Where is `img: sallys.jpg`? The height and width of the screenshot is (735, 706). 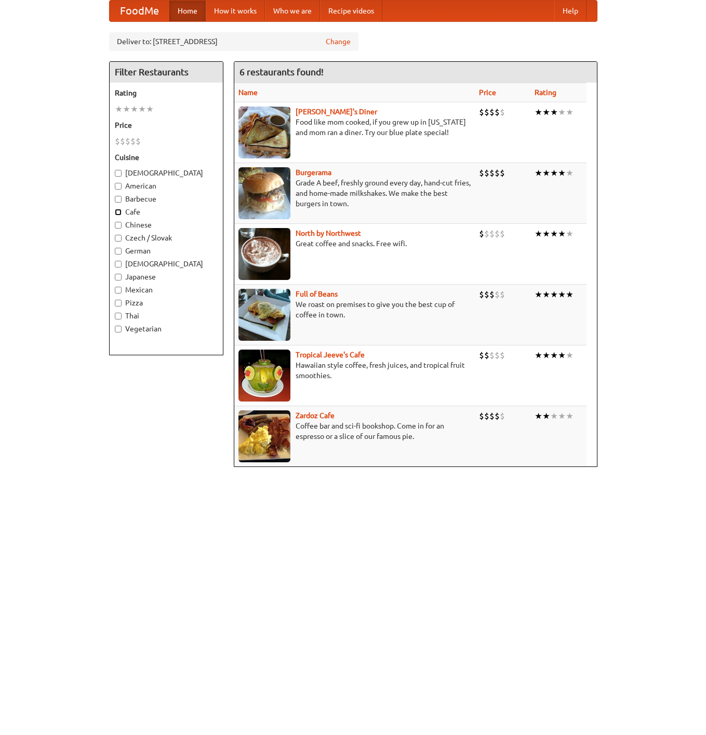
img: sallys.jpg is located at coordinates (265, 133).